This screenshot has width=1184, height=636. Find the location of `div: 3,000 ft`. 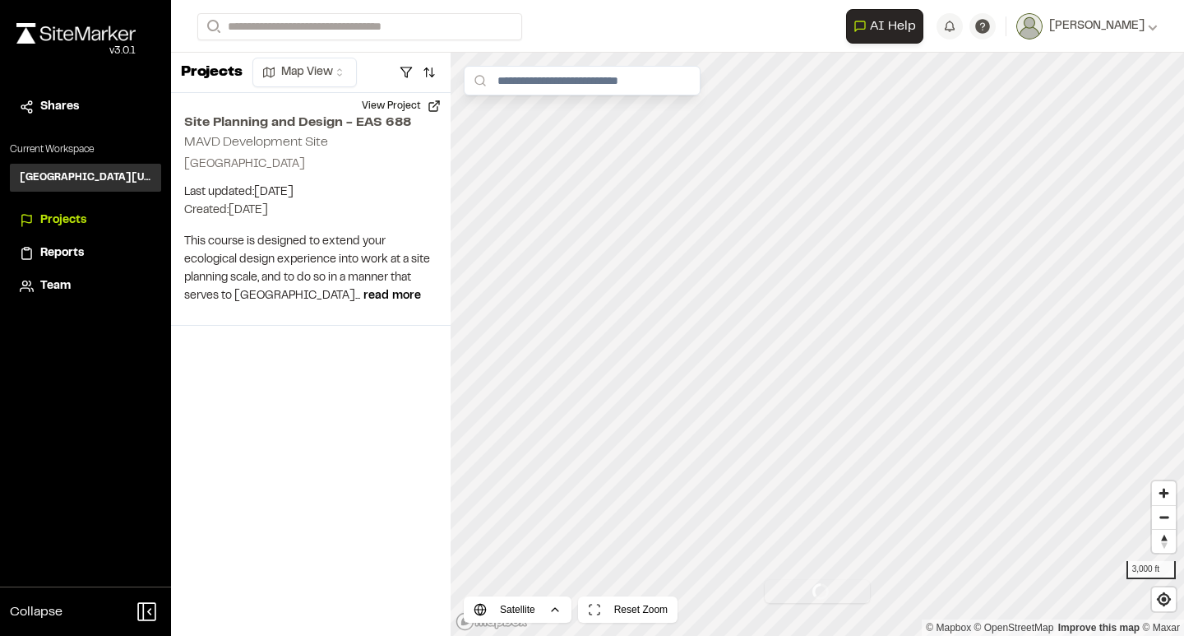

div: 3,000 ft is located at coordinates (1152, 570).